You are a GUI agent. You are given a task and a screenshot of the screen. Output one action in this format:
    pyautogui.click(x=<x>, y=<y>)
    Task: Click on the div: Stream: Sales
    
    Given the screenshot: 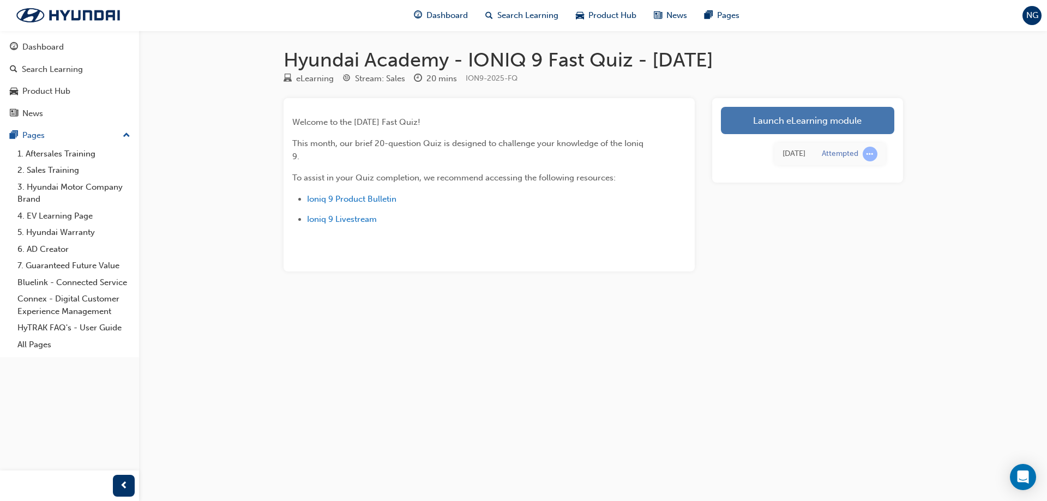 What is the action you would take?
    pyautogui.click(x=380, y=79)
    